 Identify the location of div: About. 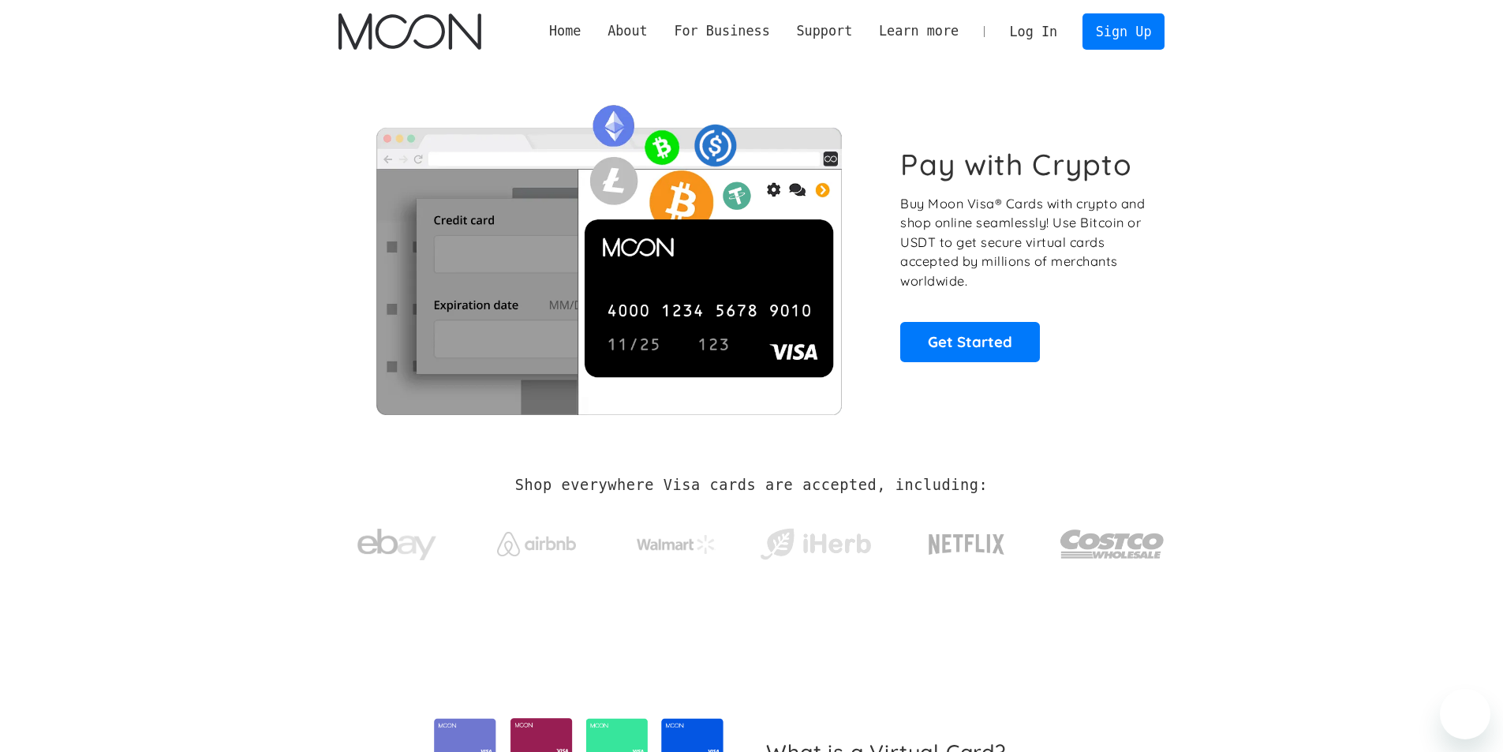
(627, 31).